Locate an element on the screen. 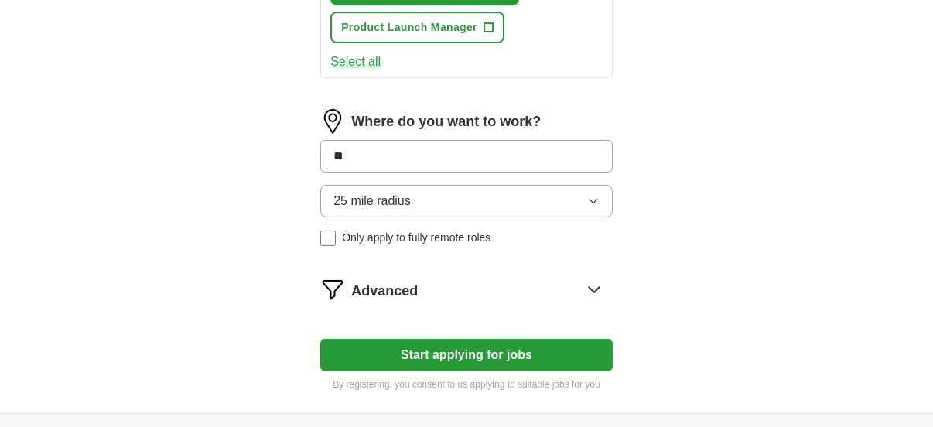 The image size is (933, 427). img: location.png is located at coordinates (333, 121).